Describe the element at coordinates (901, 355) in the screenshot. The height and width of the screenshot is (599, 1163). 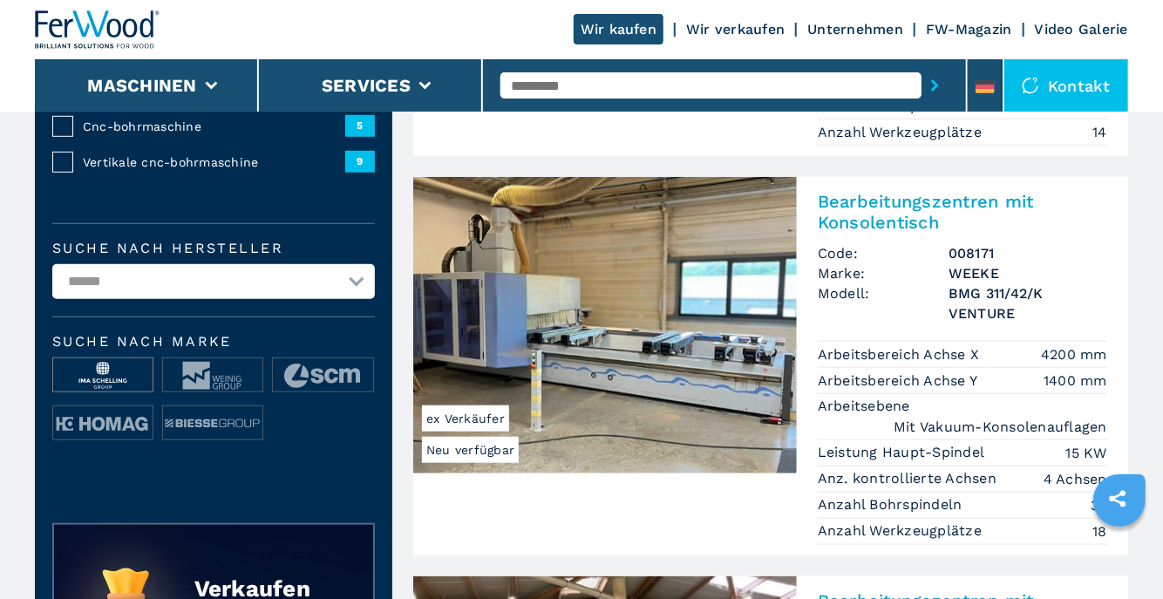
I see `p: Arbeitsbereich Achse X` at that location.